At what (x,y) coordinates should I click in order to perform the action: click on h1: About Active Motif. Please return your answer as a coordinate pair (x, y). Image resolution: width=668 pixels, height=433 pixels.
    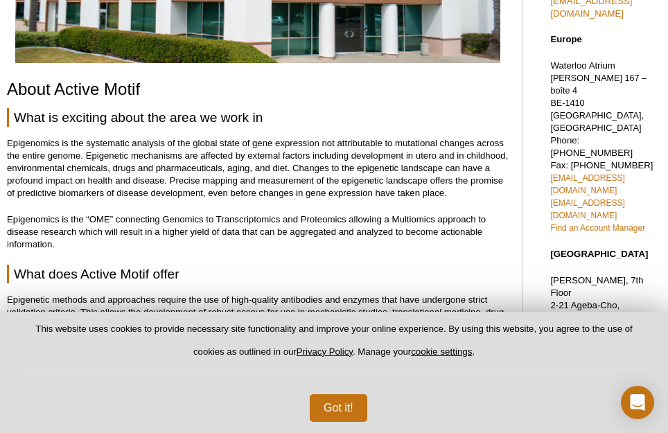
    Looking at the image, I should click on (257, 90).